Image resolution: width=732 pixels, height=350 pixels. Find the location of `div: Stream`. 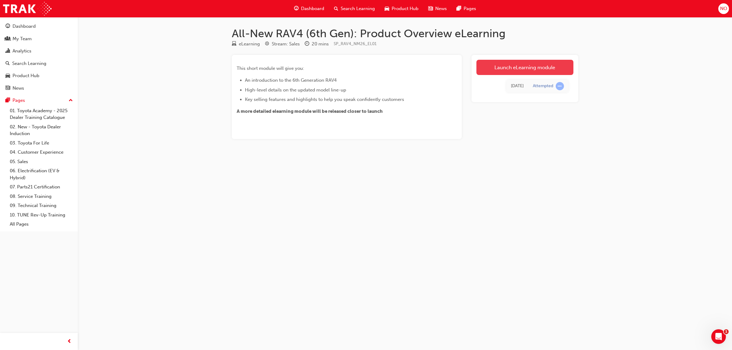

div: Stream is located at coordinates (282, 44).